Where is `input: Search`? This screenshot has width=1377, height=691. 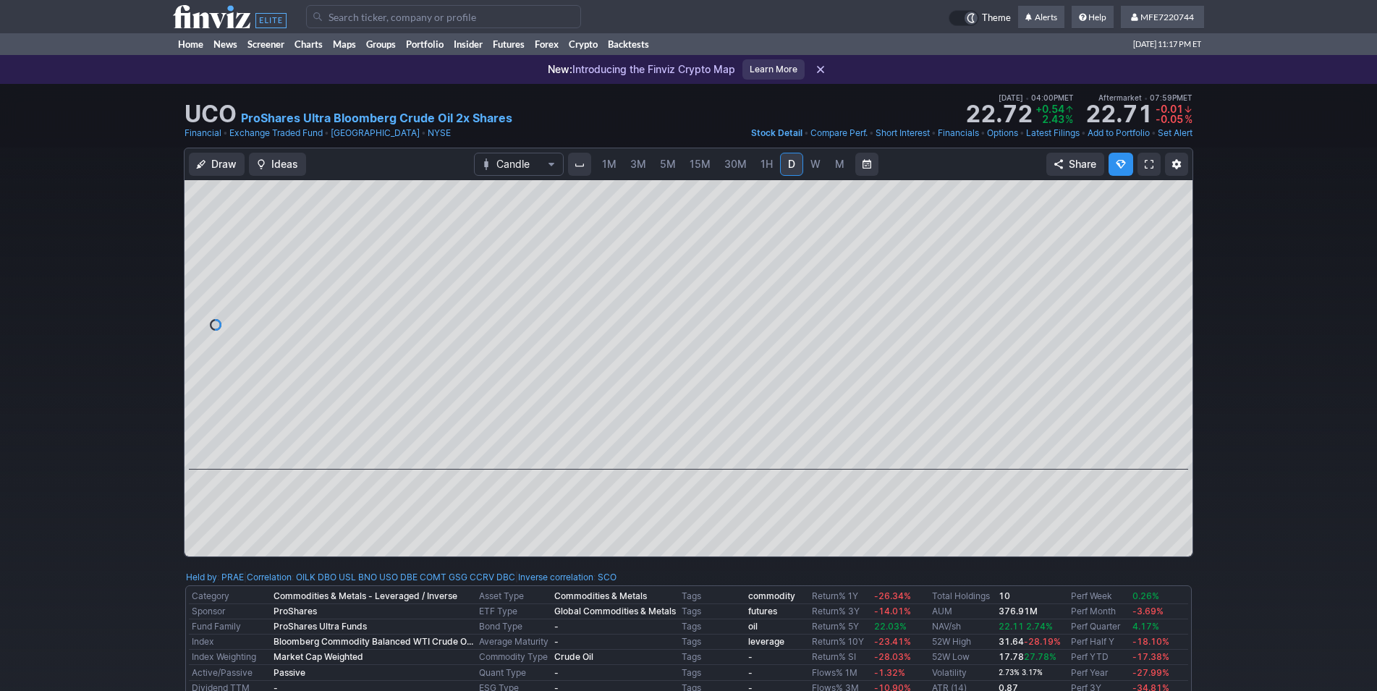 input: Search is located at coordinates (444, 17).